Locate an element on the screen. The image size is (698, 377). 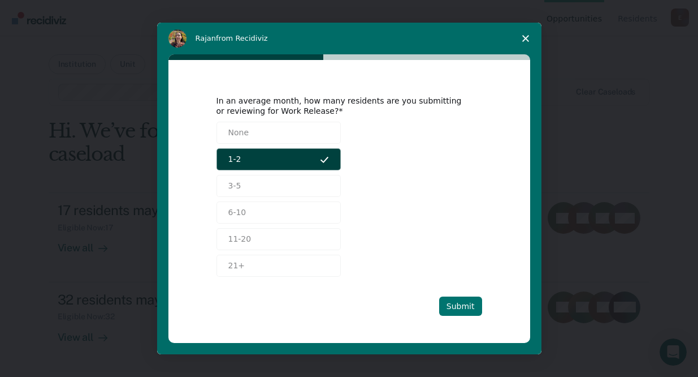
span: from Recidiviz is located at coordinates (242, 38).